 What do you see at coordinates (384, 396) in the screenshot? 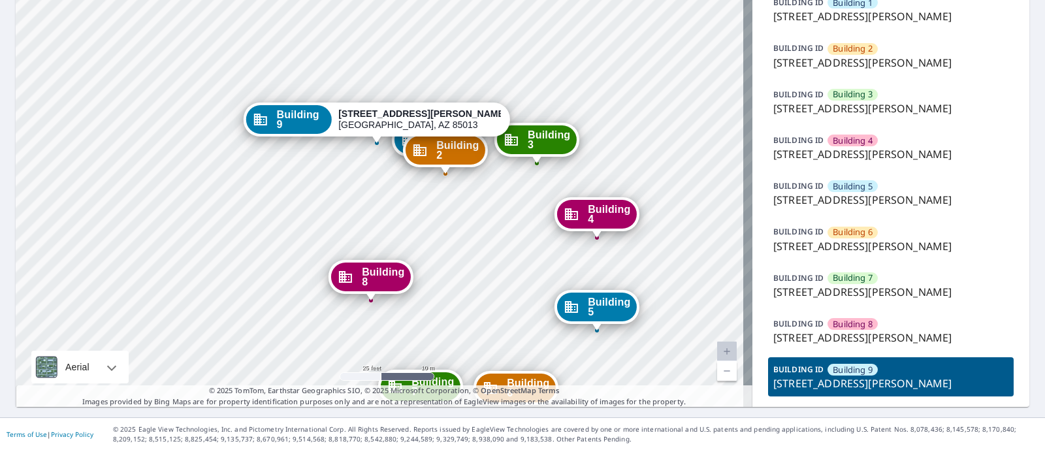
I see `p: Images provided by Bing Maps are for property identification purposes only and are not a represen...` at bounding box center [384, 396].